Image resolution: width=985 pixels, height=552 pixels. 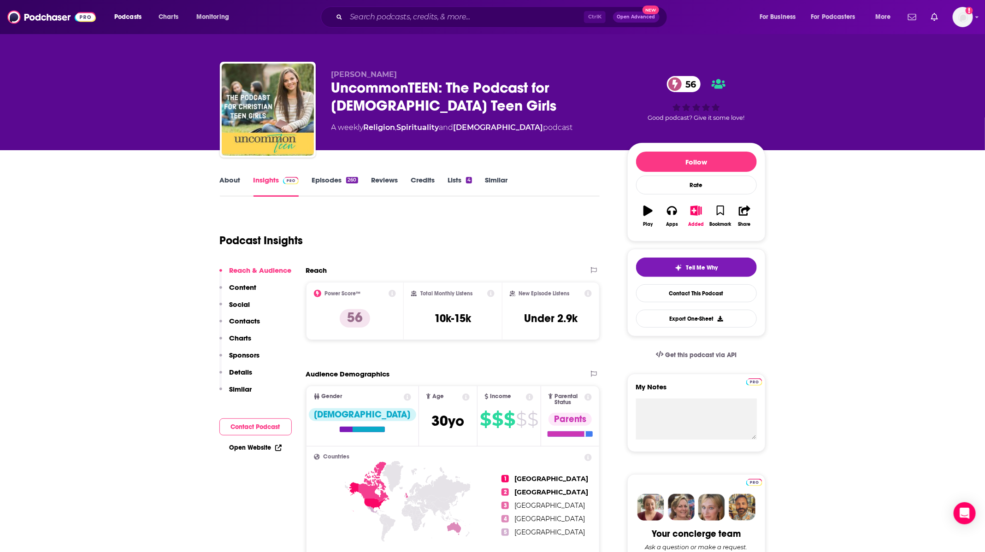 What do you see at coordinates (241, 389) in the screenshot?
I see `p: Similar` at bounding box center [241, 389].